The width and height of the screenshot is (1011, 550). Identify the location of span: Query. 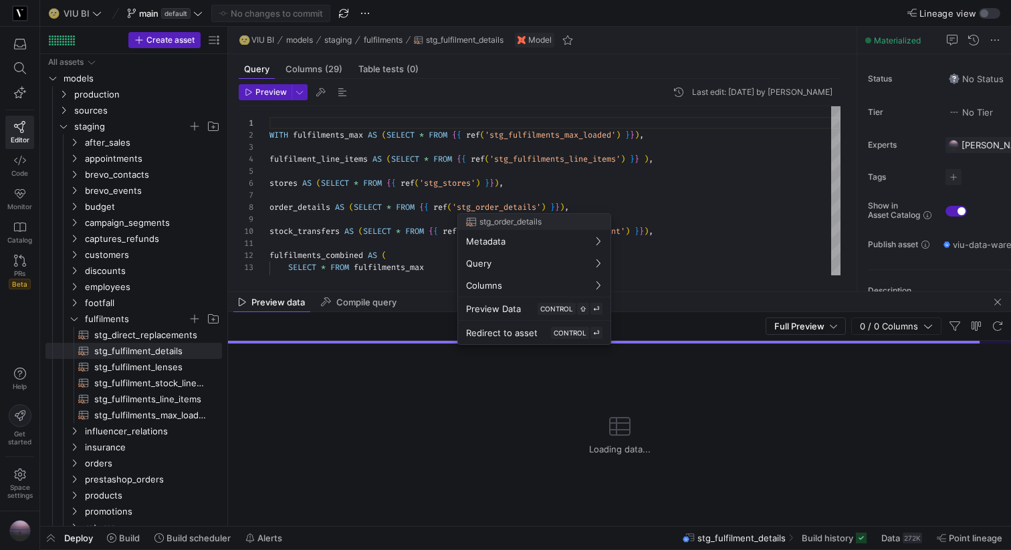
(479, 263).